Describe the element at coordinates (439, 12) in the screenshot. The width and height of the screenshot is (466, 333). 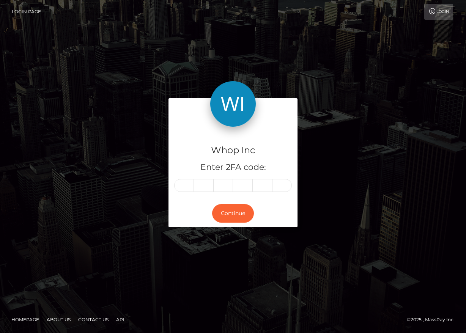
I see `a: Login` at that location.